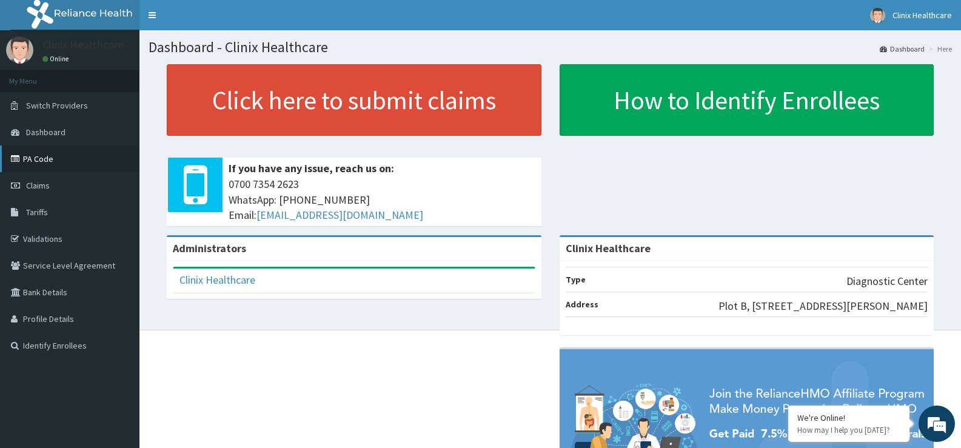 The image size is (961, 448). I want to click on a: How to Identify Enrollees, so click(747, 100).